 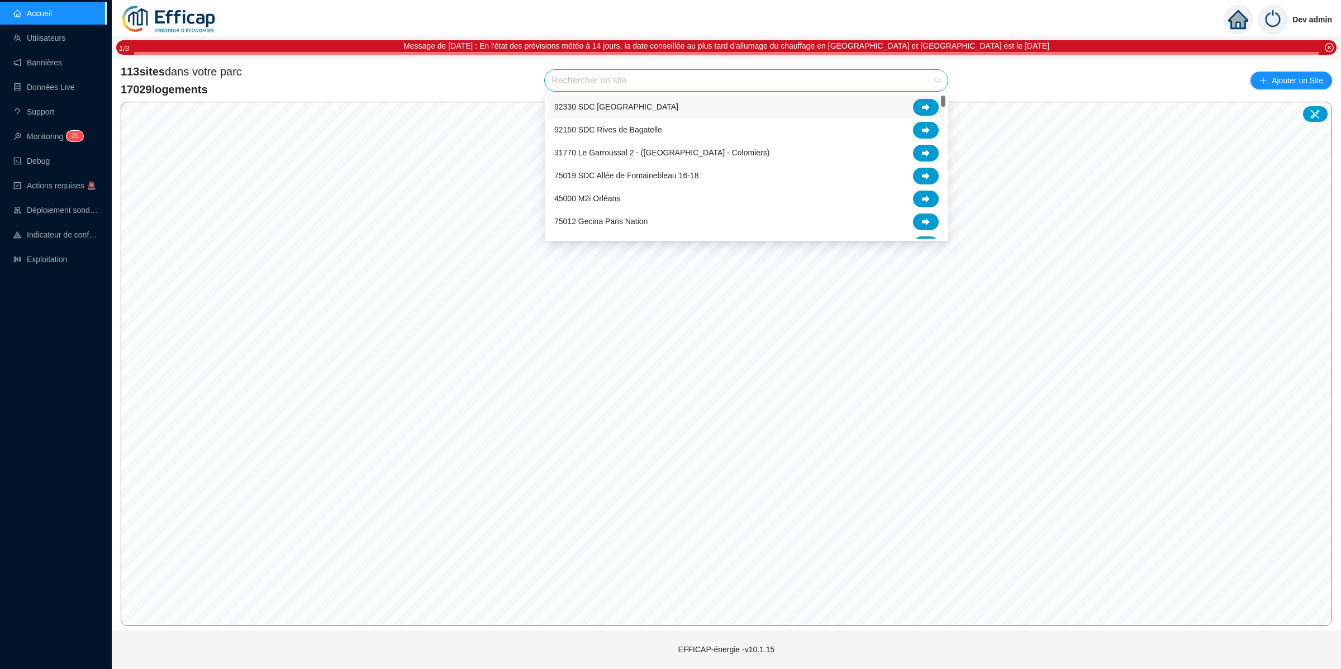 I want to click on div: 75012 Gecina Paris Nation, so click(x=746, y=221).